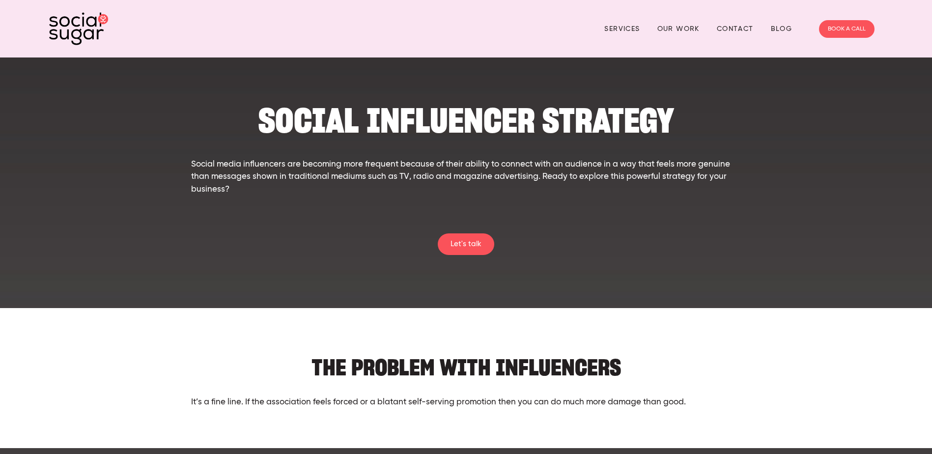  Describe the element at coordinates (466, 120) in the screenshot. I see `h1: sociaL influencer STRATEGY` at that location.